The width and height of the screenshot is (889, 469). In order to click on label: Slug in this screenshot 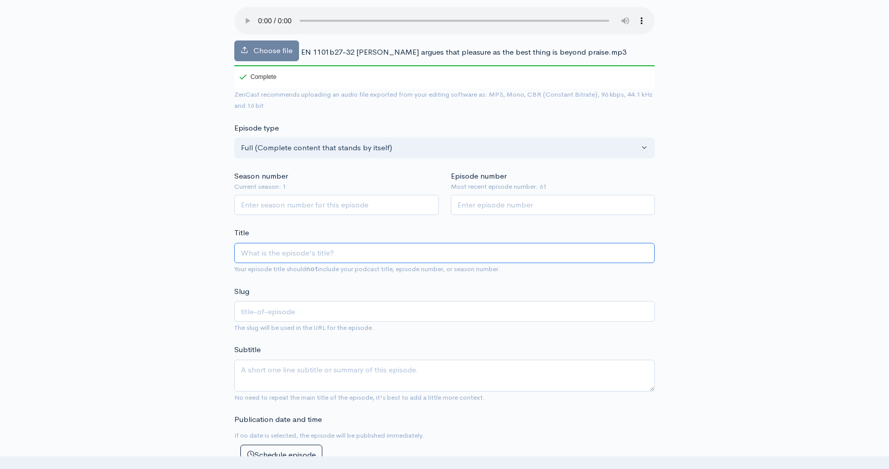, I will do `click(242, 292)`.